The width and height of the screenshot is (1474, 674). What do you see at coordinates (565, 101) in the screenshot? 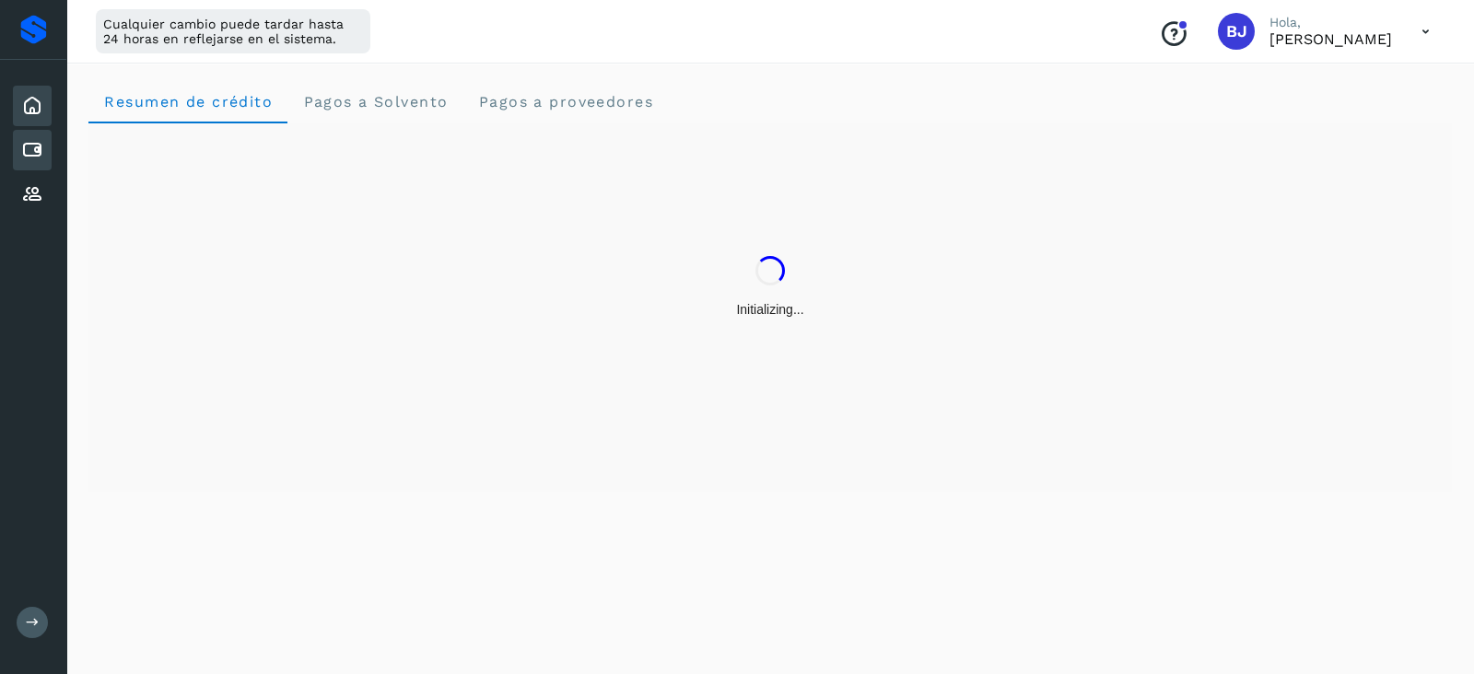
I see `span: Pagos a proveedores` at bounding box center [565, 101].